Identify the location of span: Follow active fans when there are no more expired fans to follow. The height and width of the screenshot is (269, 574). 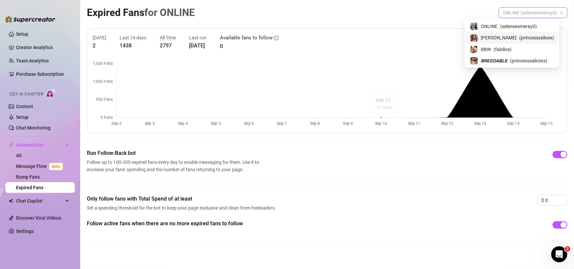
(183, 224).